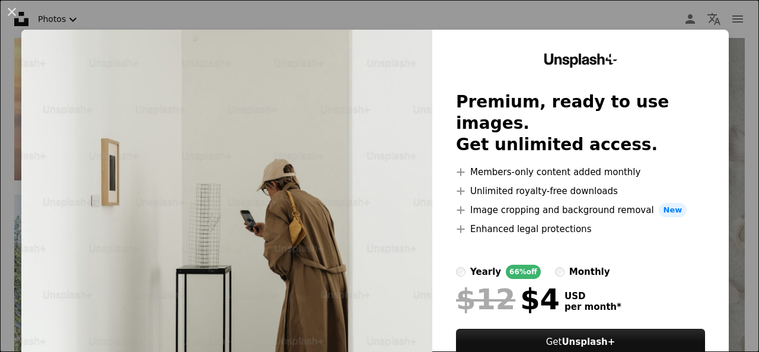 This screenshot has width=759, height=352. What do you see at coordinates (581, 172) in the screenshot?
I see `li: Members-only content added monthly` at bounding box center [581, 172].